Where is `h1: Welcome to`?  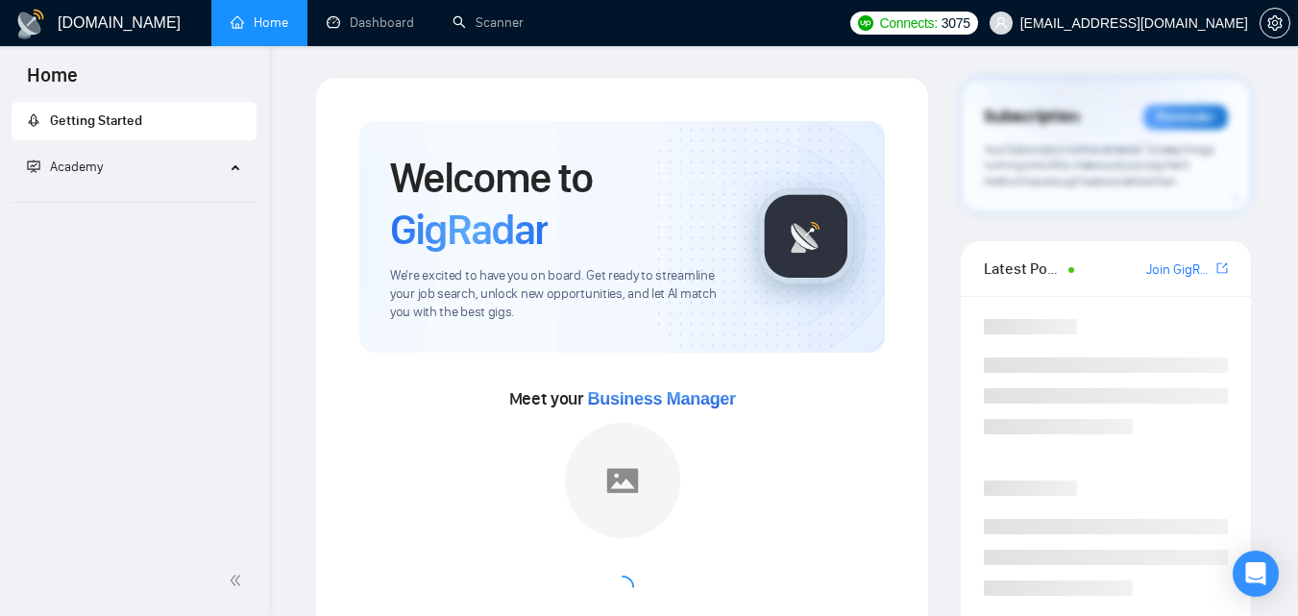 h1: Welcome to is located at coordinates (558, 204).